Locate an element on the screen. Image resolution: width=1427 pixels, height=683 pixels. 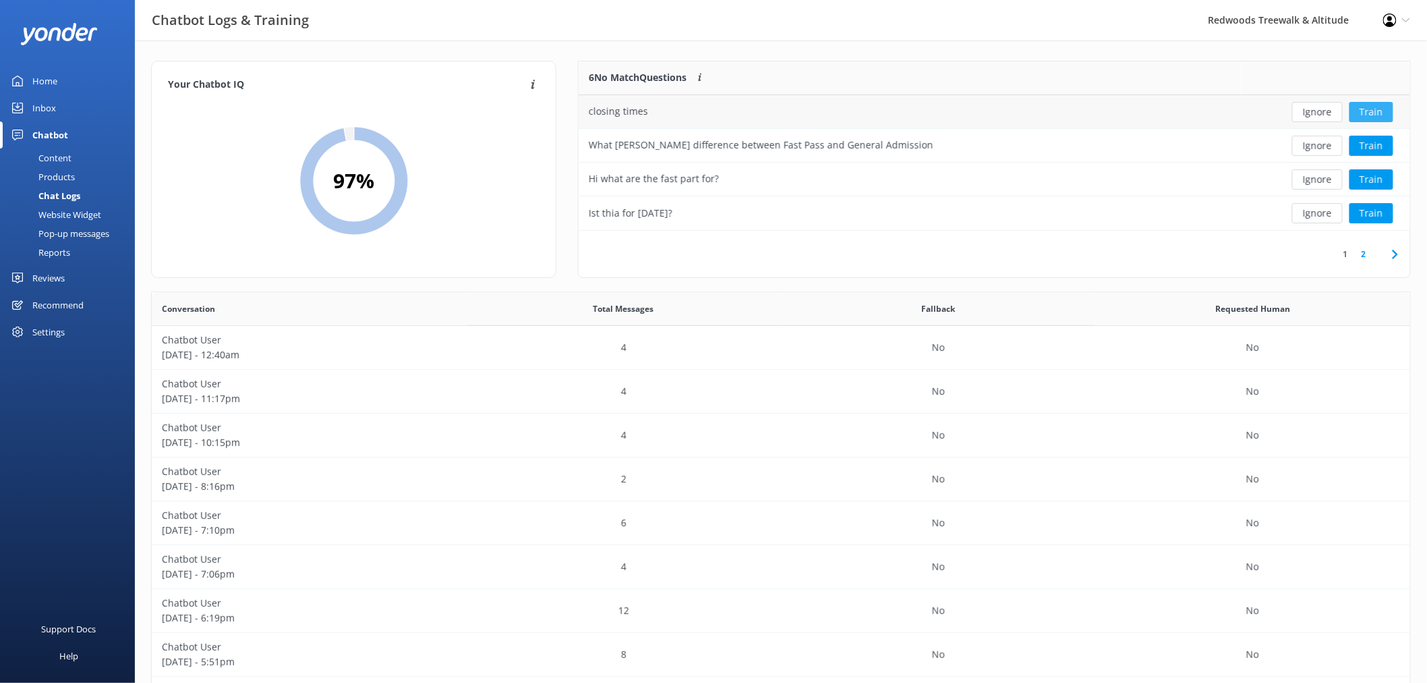
div: Chatbot is located at coordinates (50, 135).